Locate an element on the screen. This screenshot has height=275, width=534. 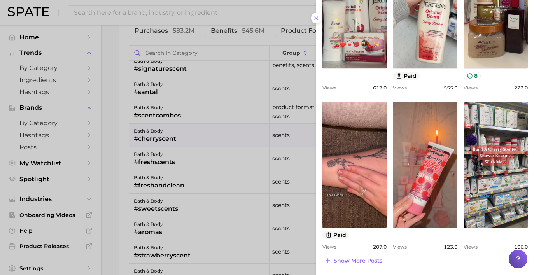
span: Show more posts is located at coordinates (358, 261).